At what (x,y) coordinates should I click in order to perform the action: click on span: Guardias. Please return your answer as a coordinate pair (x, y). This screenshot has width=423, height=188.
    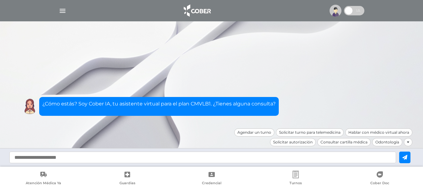
    Looking at the image, I should click on (127, 183).